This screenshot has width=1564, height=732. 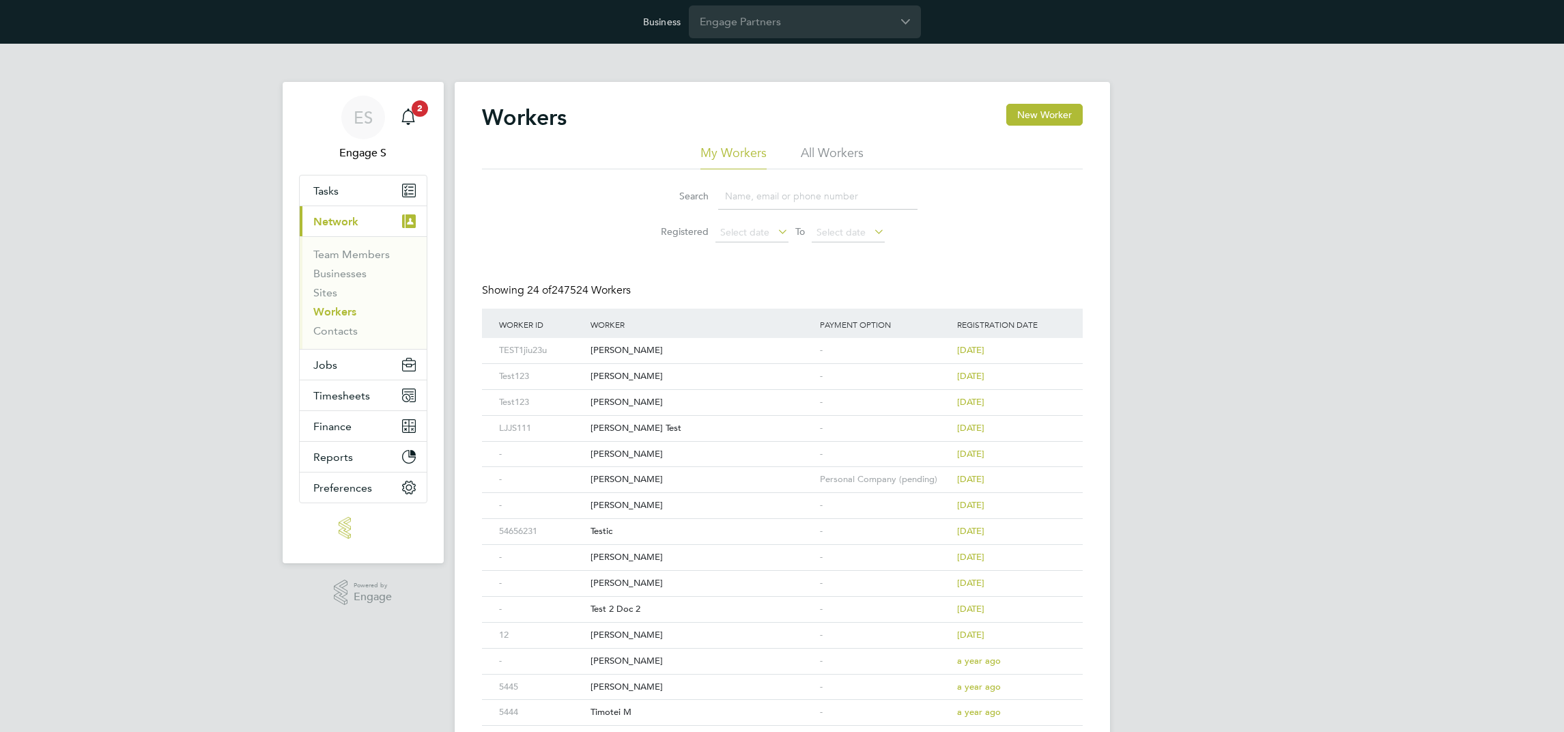 I want to click on div: Test123, so click(x=541, y=402).